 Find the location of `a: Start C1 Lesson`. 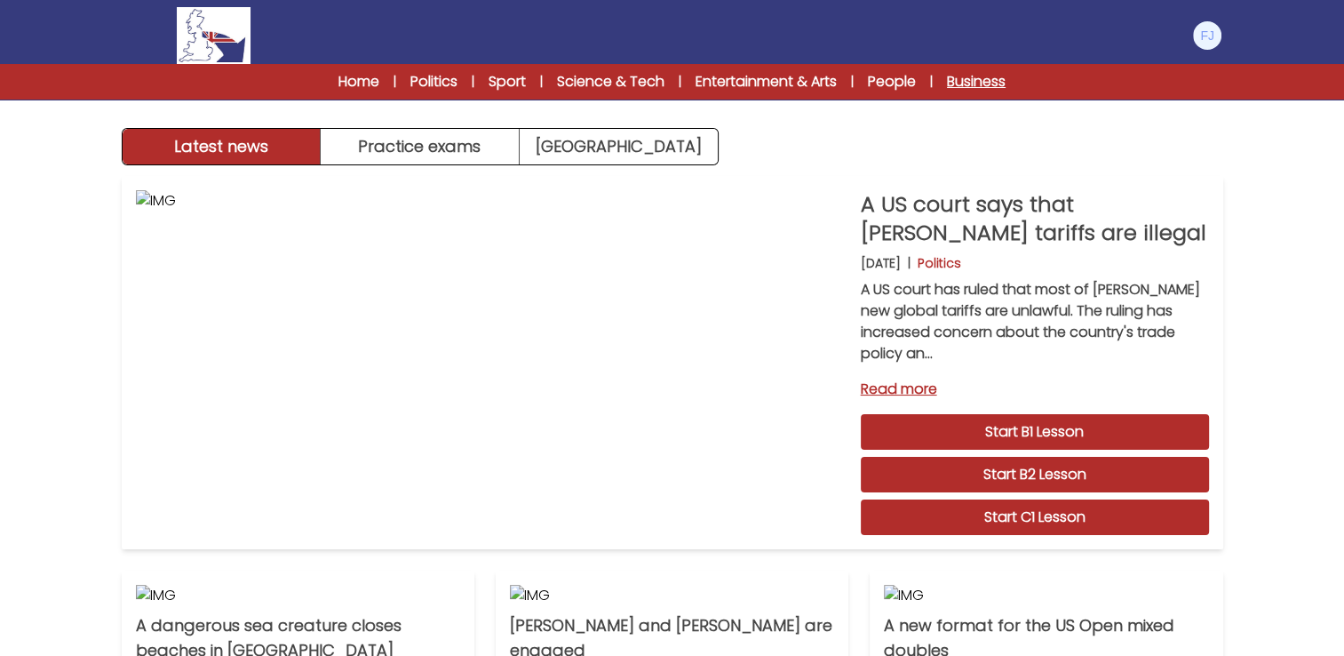

a: Start C1 Lesson is located at coordinates (1035, 517).